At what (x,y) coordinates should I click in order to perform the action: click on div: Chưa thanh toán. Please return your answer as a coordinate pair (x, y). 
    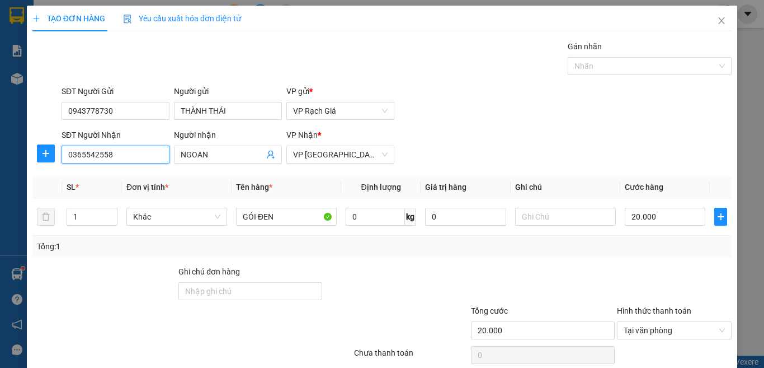
    Looking at the image, I should click on (411, 356).